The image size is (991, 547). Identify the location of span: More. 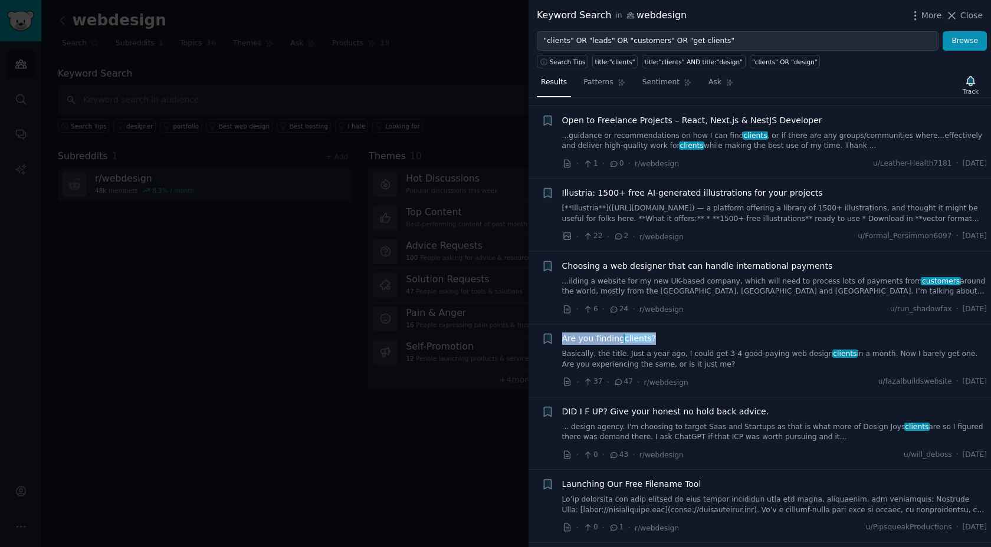
(932, 15).